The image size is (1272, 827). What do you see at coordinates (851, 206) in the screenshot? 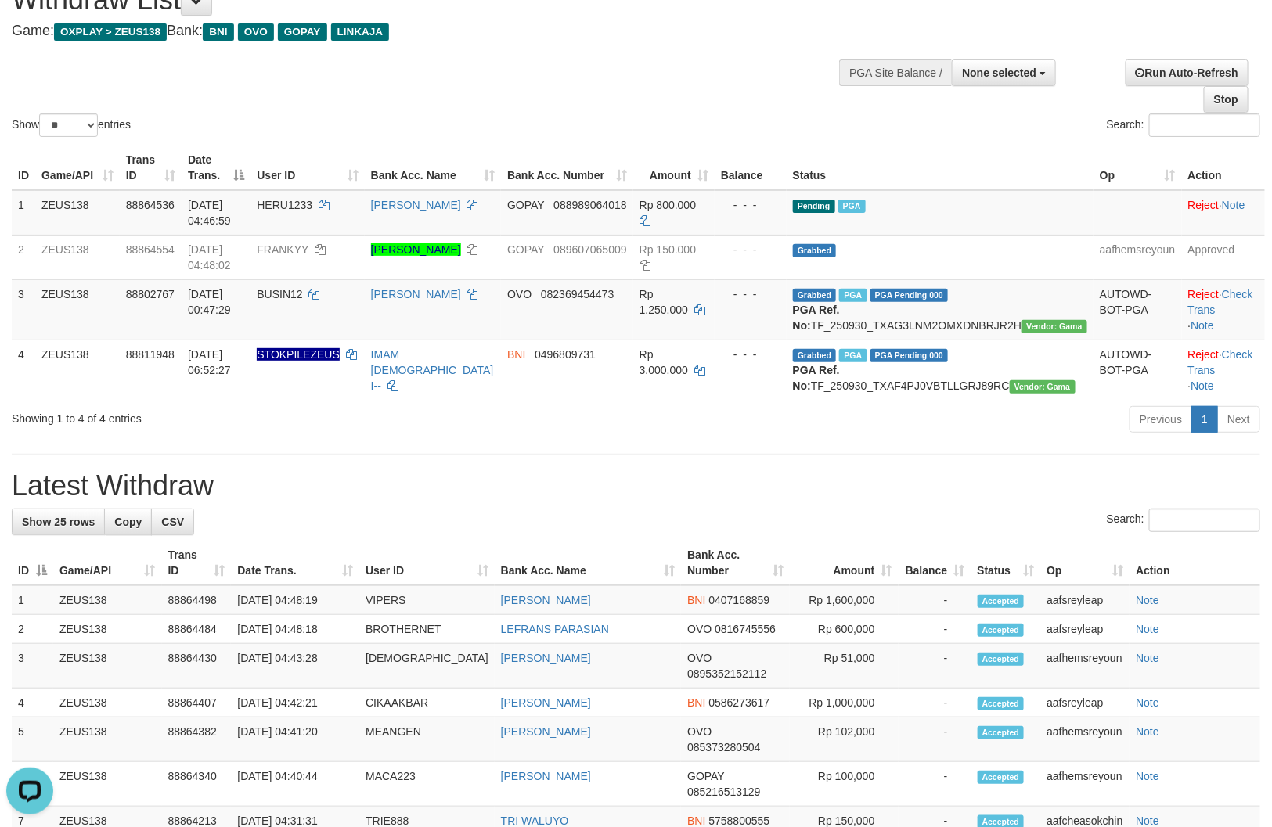
I see `span: Marked by aafsreyleap` at bounding box center [851, 206].